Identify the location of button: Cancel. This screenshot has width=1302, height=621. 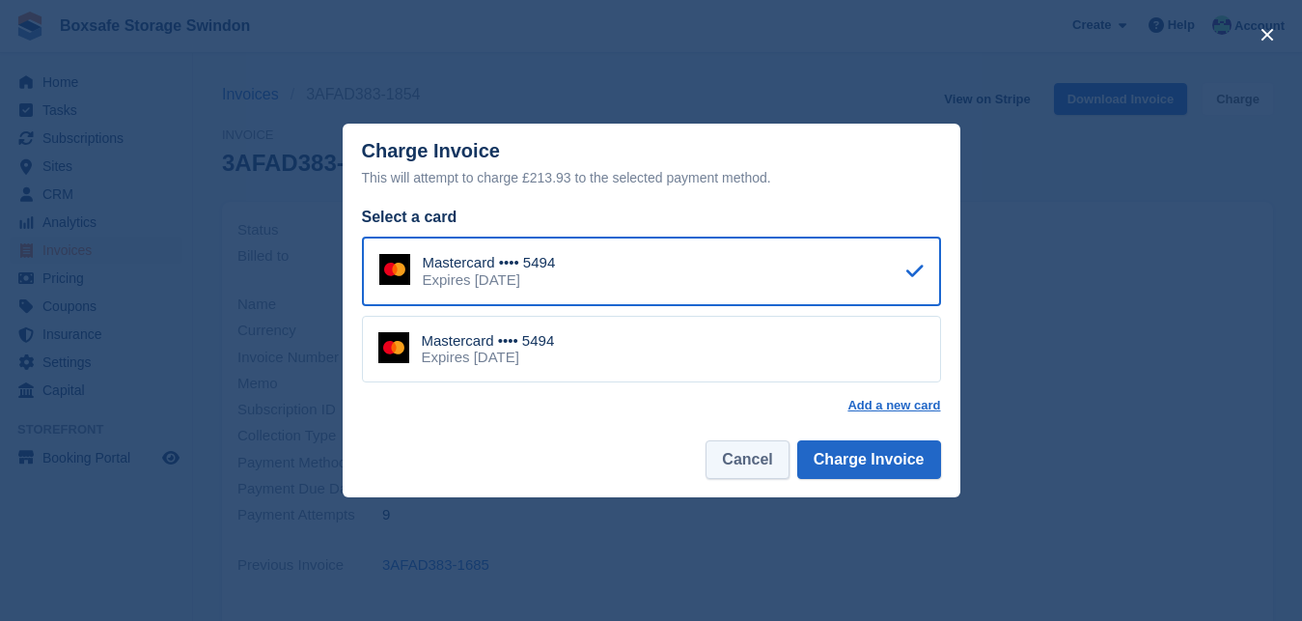
(747, 460).